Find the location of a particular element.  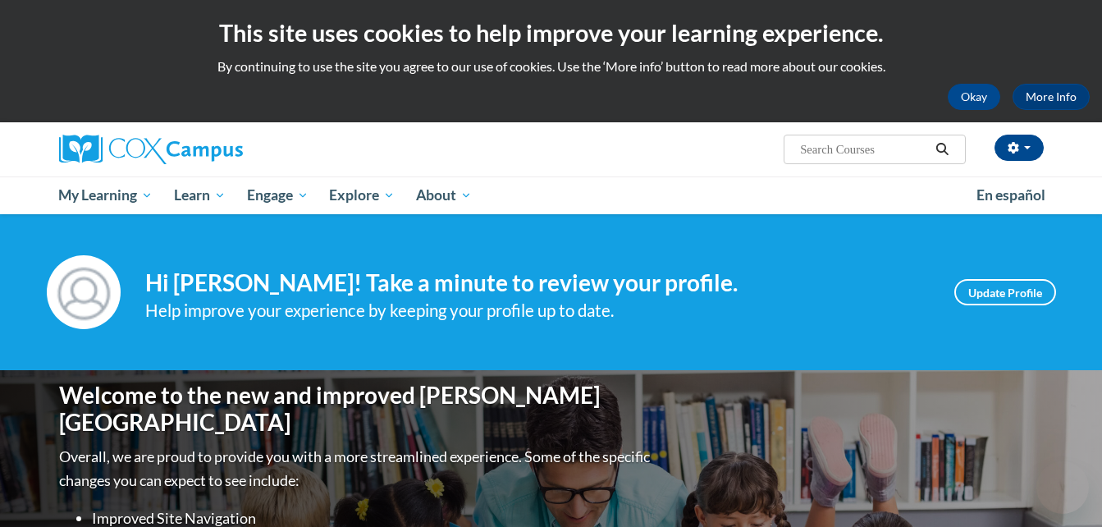

input: Search Courses is located at coordinates (864, 149).